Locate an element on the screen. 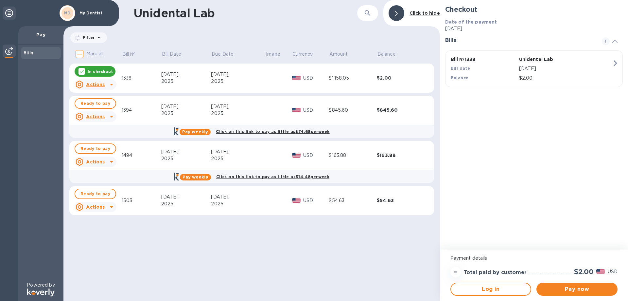 The image size is (628, 301). p: $2.00 is located at coordinates (565, 78).